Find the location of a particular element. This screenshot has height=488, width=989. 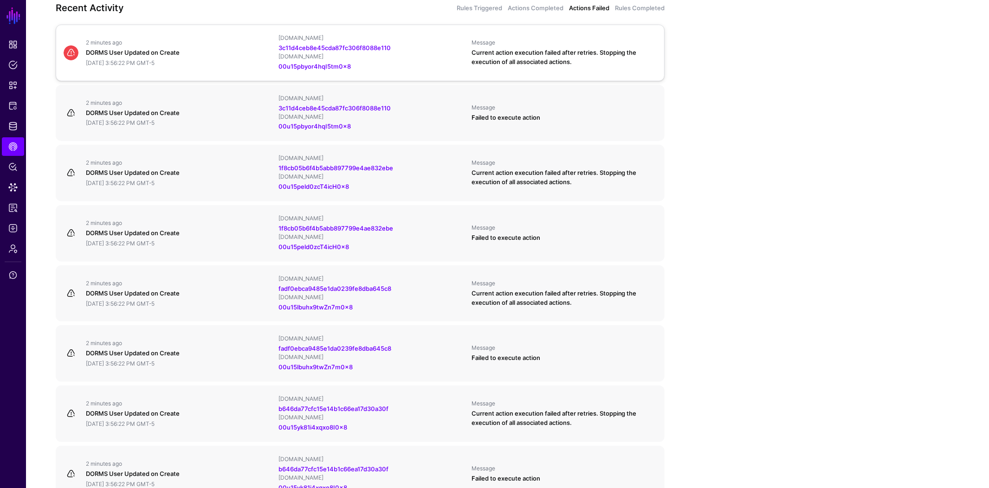

span: Data Lens is located at coordinates (13, 188).